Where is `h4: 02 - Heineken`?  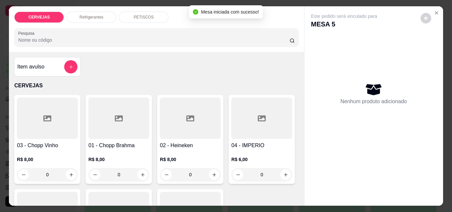
h4: 02 - Heineken is located at coordinates (190, 145).